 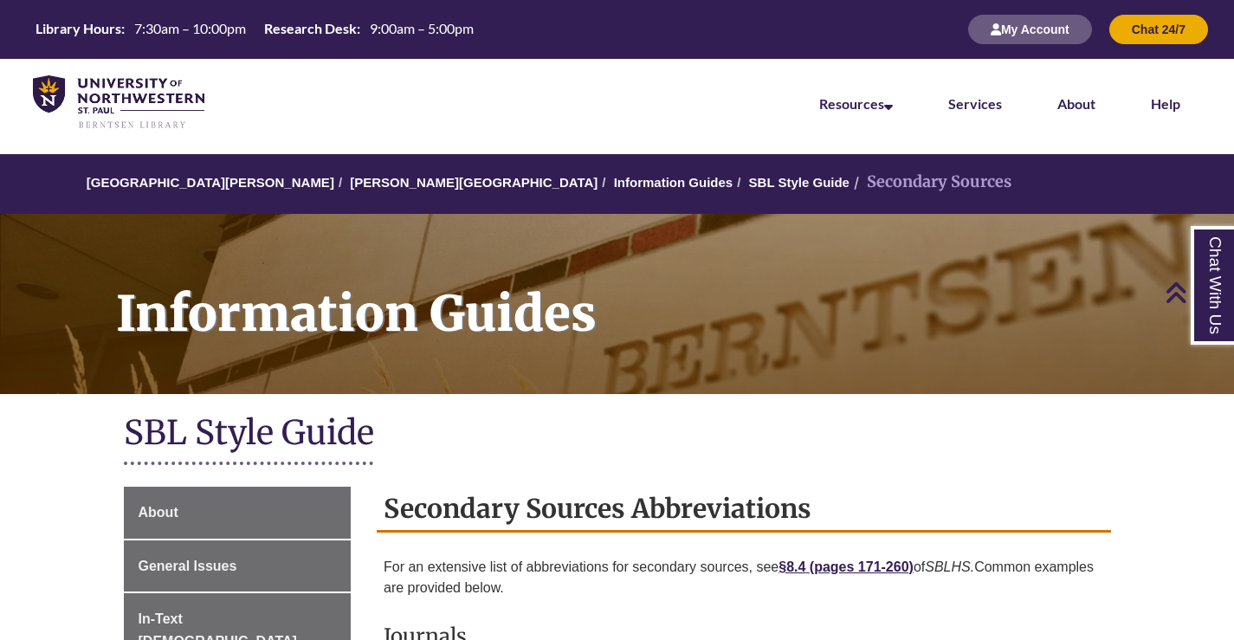 What do you see at coordinates (1030, 29) in the screenshot?
I see `button: My Account` at bounding box center [1030, 29].